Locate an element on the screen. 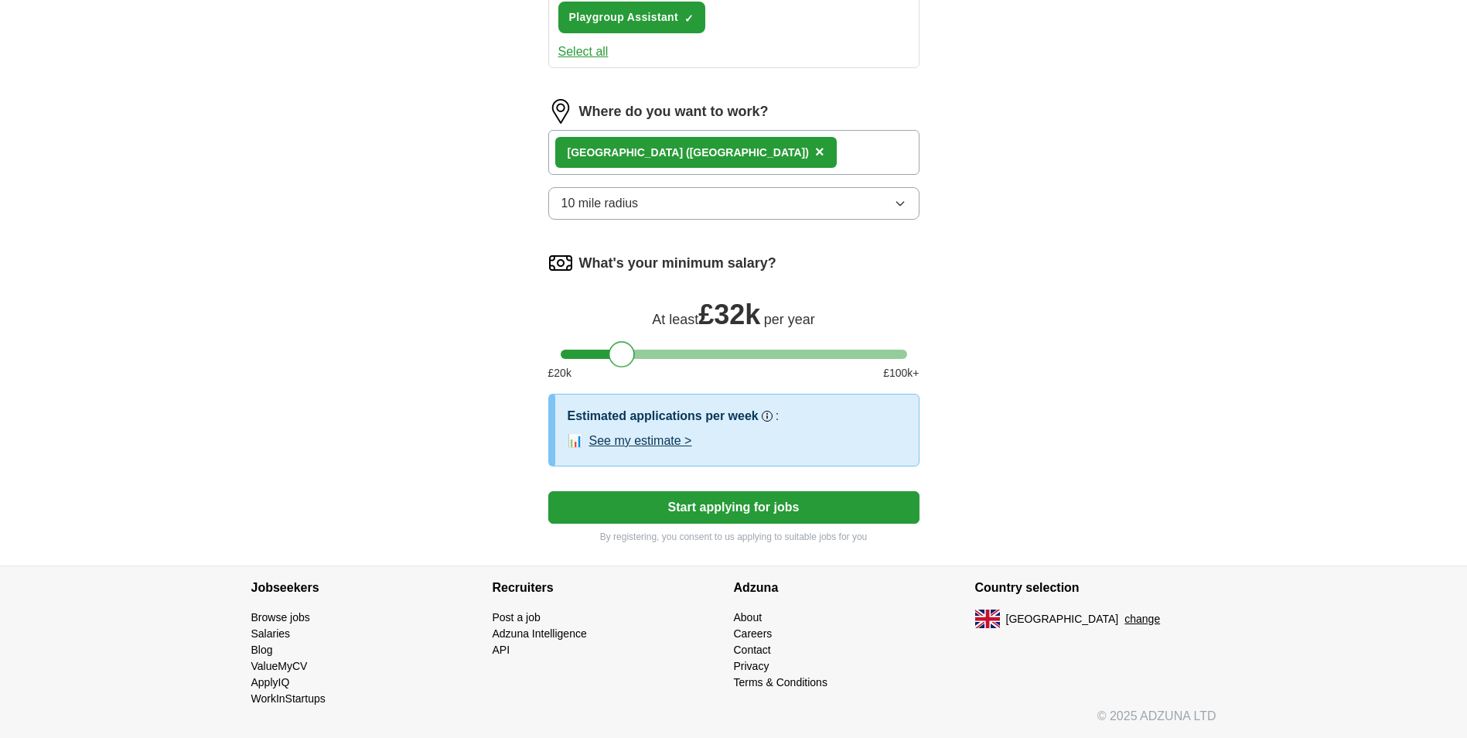 This screenshot has height=738, width=1467. a: Privacy is located at coordinates (752, 666).